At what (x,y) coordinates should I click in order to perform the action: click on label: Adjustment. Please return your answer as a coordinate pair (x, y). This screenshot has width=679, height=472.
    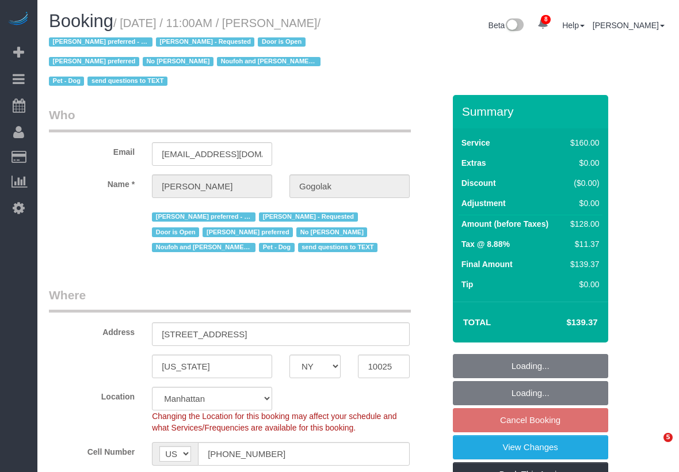
    Looking at the image, I should click on (483, 203).